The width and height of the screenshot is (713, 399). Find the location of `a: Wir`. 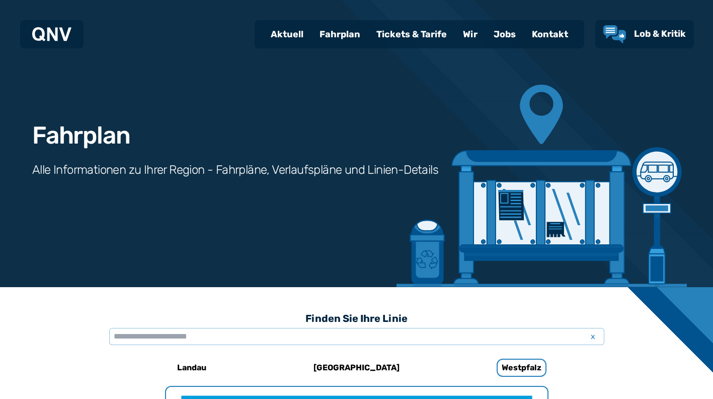

a: Wir is located at coordinates (470, 34).